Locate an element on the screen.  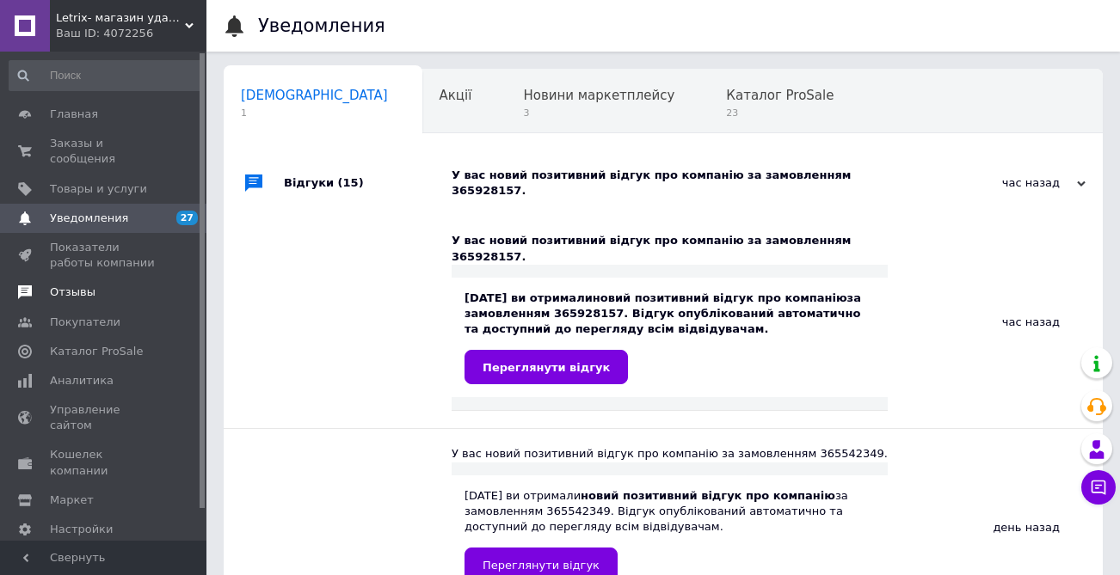
div: Відгуки is located at coordinates (367, 183).